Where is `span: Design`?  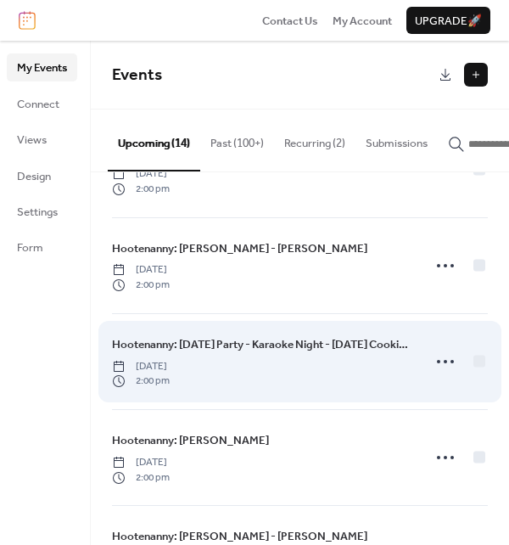
span: Design is located at coordinates (34, 176).